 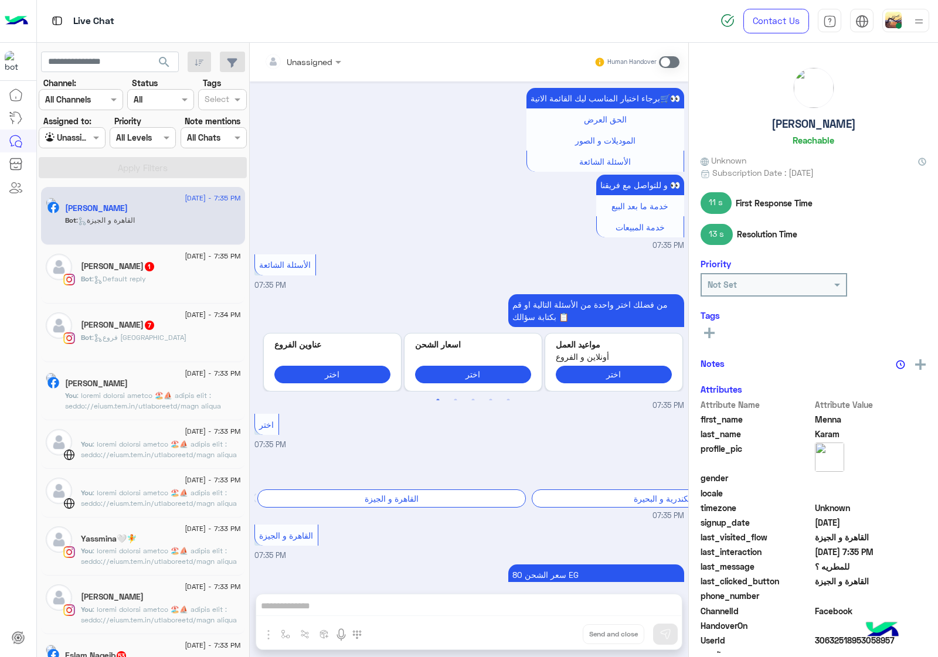 What do you see at coordinates (813, 140) in the screenshot?
I see `h6: Reachable` at bounding box center [813, 140].